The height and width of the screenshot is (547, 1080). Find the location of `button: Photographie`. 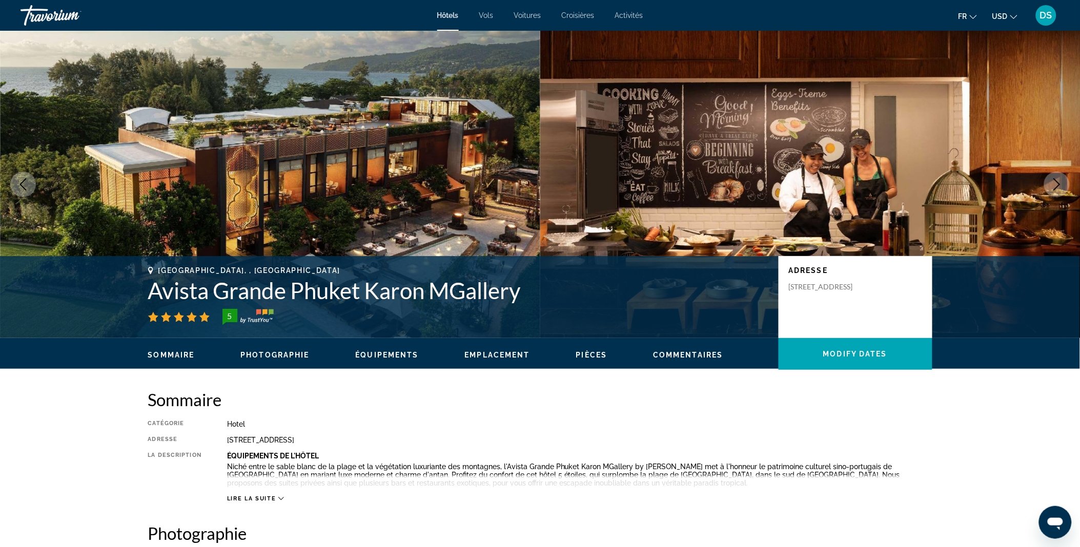

button: Photographie is located at coordinates (275, 355).